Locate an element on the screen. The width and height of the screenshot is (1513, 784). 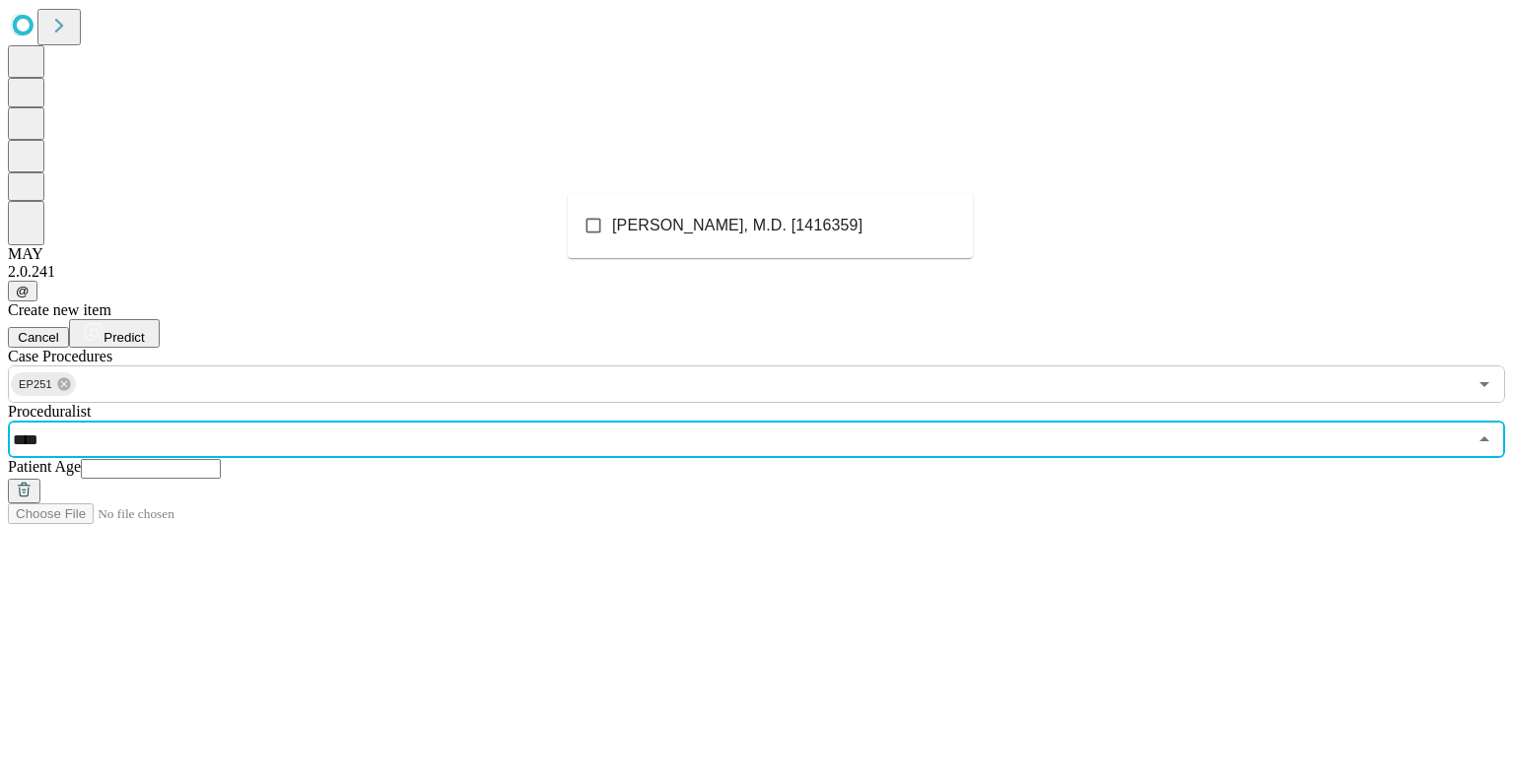
span: Predict is located at coordinates (123, 337).